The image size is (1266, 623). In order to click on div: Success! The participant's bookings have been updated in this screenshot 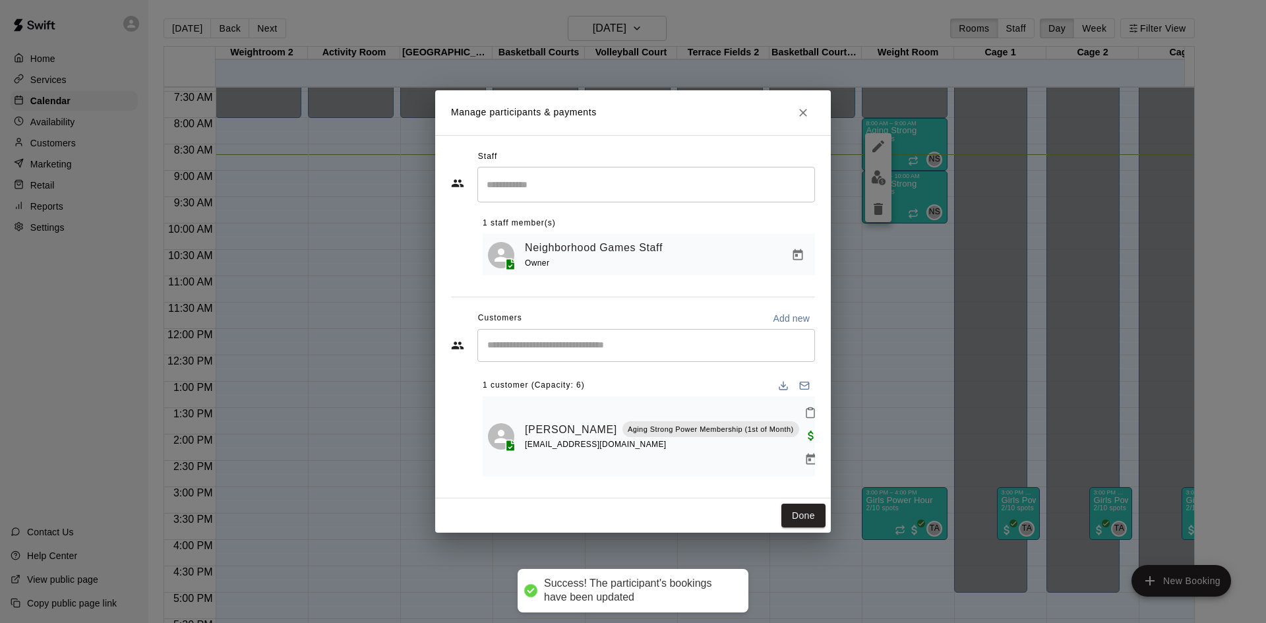, I will do `click(640, 591)`.